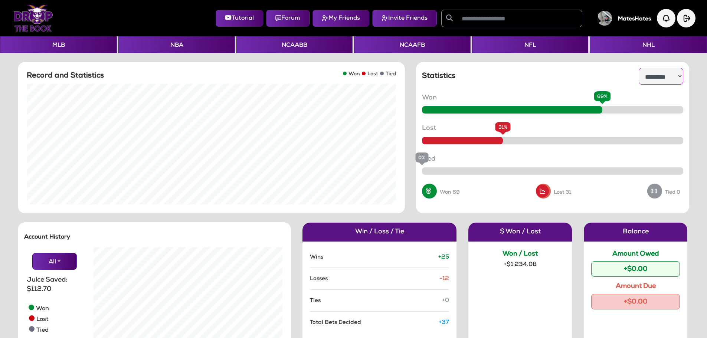 The image size is (707, 338). Describe the element at coordinates (55, 285) in the screenshot. I see `p: Juice Saved: $112.70` at that location.